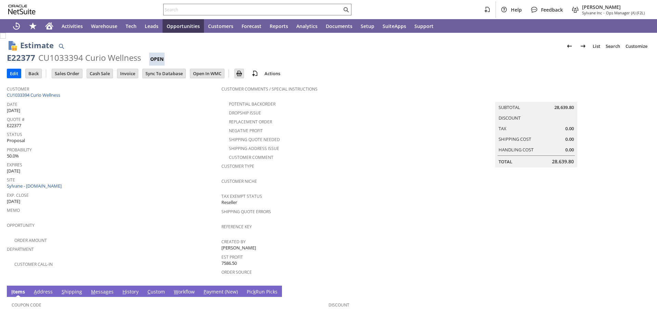 This screenshot has height=314, width=657. I want to click on h1: Estimate, so click(37, 45).